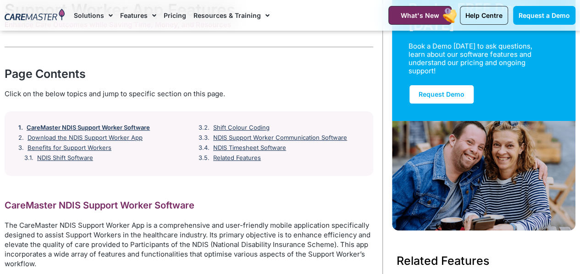 The height and width of the screenshot is (274, 580). What do you see at coordinates (442, 95) in the screenshot?
I see `a: Request Demo` at bounding box center [442, 95].